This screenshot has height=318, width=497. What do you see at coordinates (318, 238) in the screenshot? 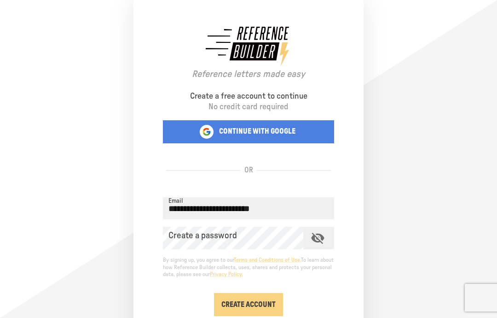
I see `button: toggle password visibility` at bounding box center [318, 238].